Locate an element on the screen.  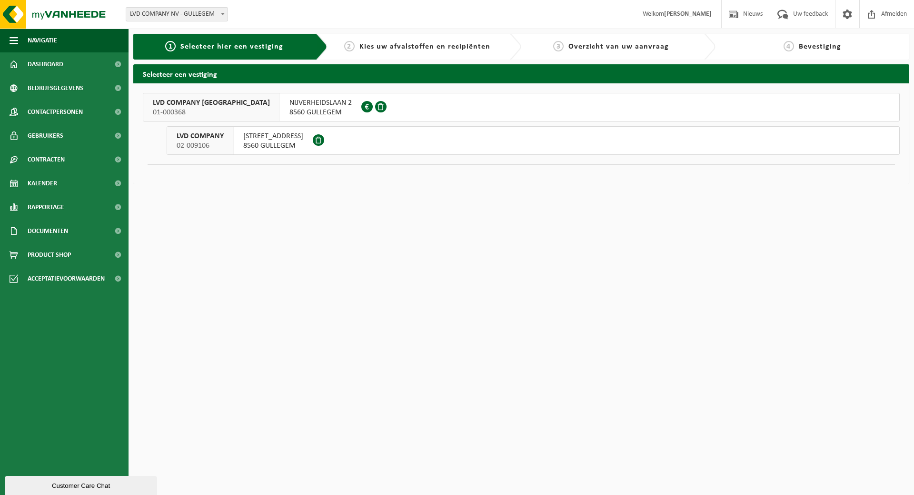
span: LVD COMPANY is located at coordinates (200, 136).